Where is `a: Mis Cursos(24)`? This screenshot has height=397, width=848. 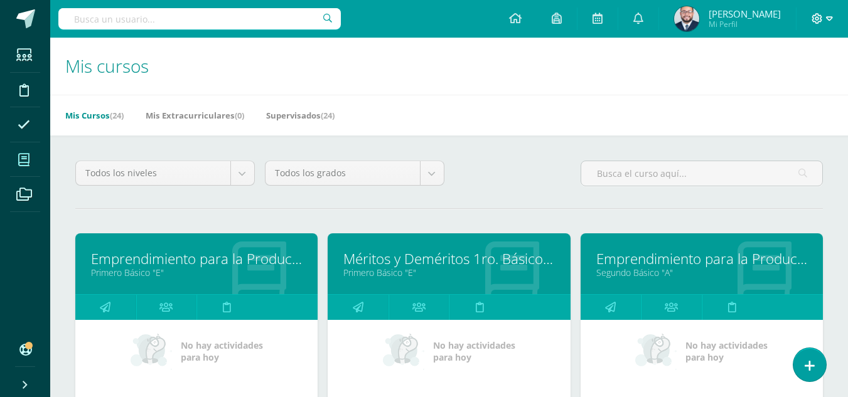 a: Mis Cursos(24) is located at coordinates (94, 116).